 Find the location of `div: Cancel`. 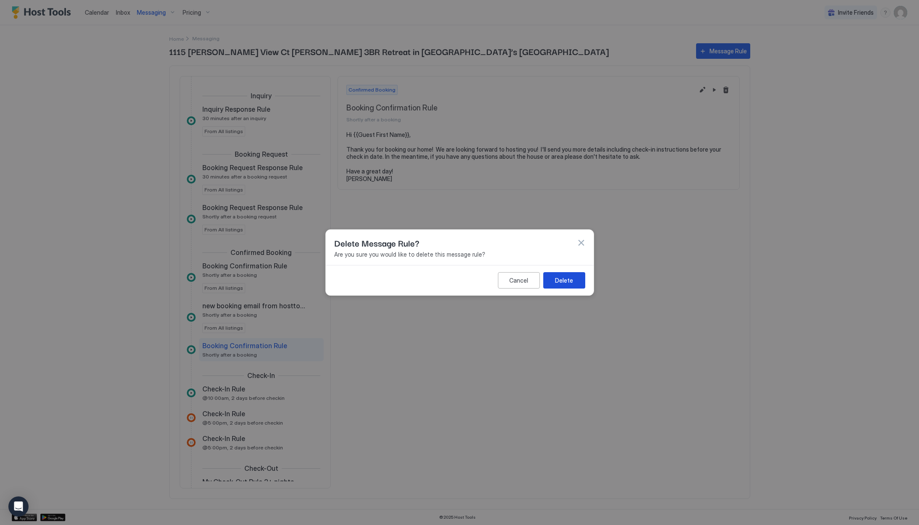

div: Cancel is located at coordinates (519, 280).